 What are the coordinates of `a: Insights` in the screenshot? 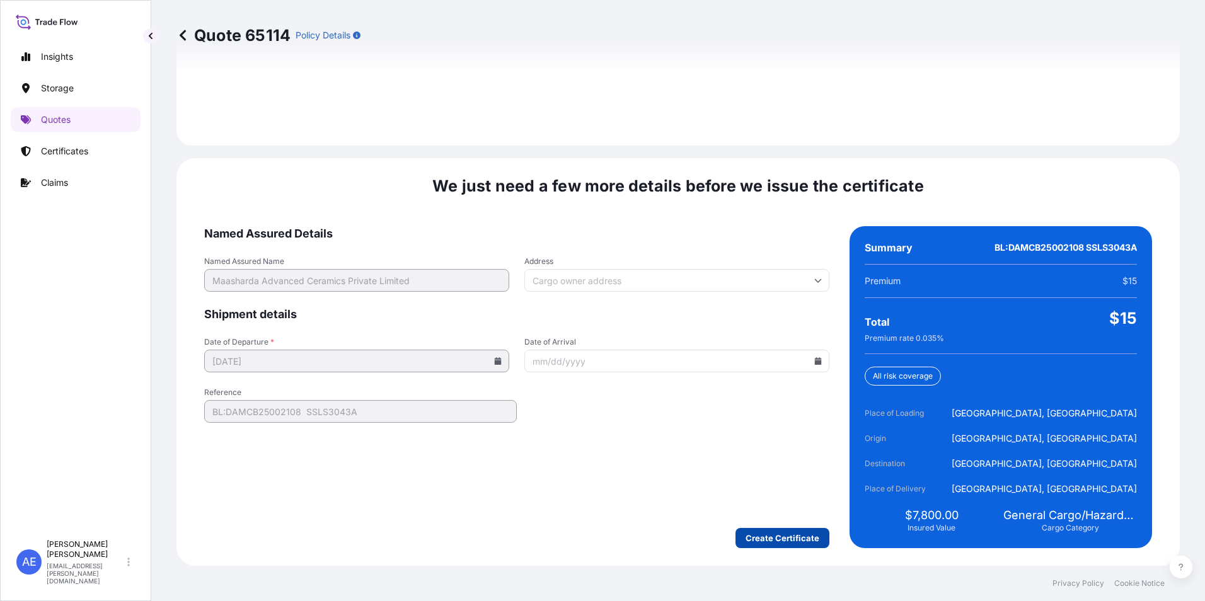 It's located at (76, 57).